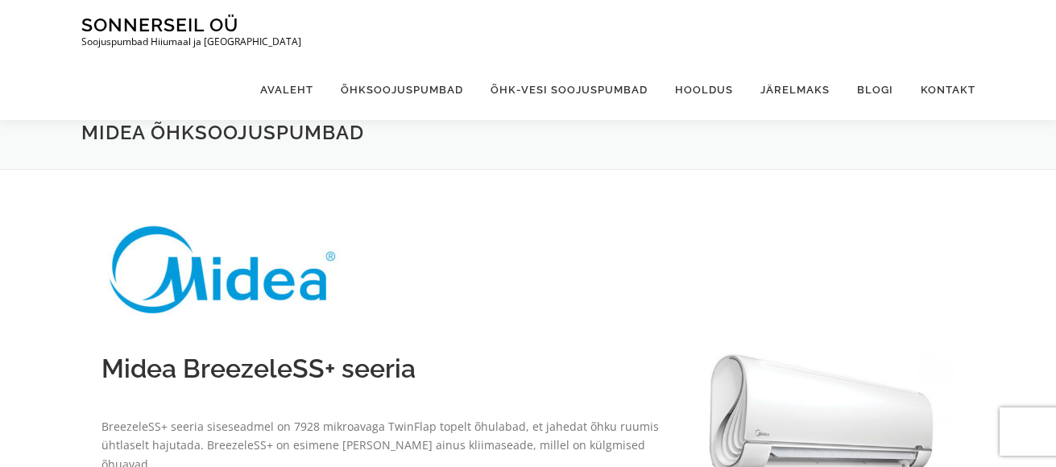 The width and height of the screenshot is (1056, 467). I want to click on img: Midea, so click(222, 270).